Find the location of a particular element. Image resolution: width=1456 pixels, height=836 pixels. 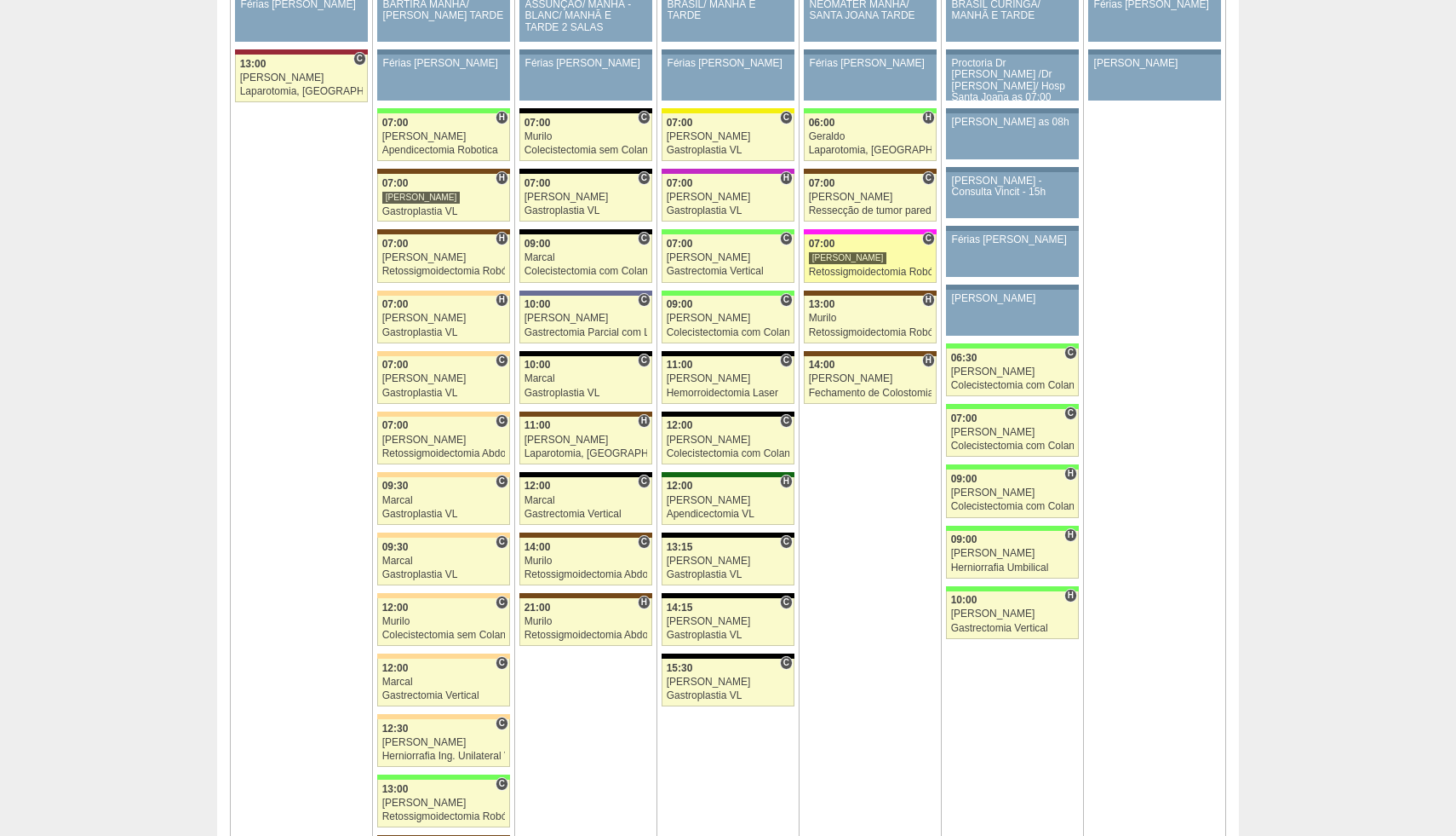

span: 11:00 is located at coordinates (680, 365).